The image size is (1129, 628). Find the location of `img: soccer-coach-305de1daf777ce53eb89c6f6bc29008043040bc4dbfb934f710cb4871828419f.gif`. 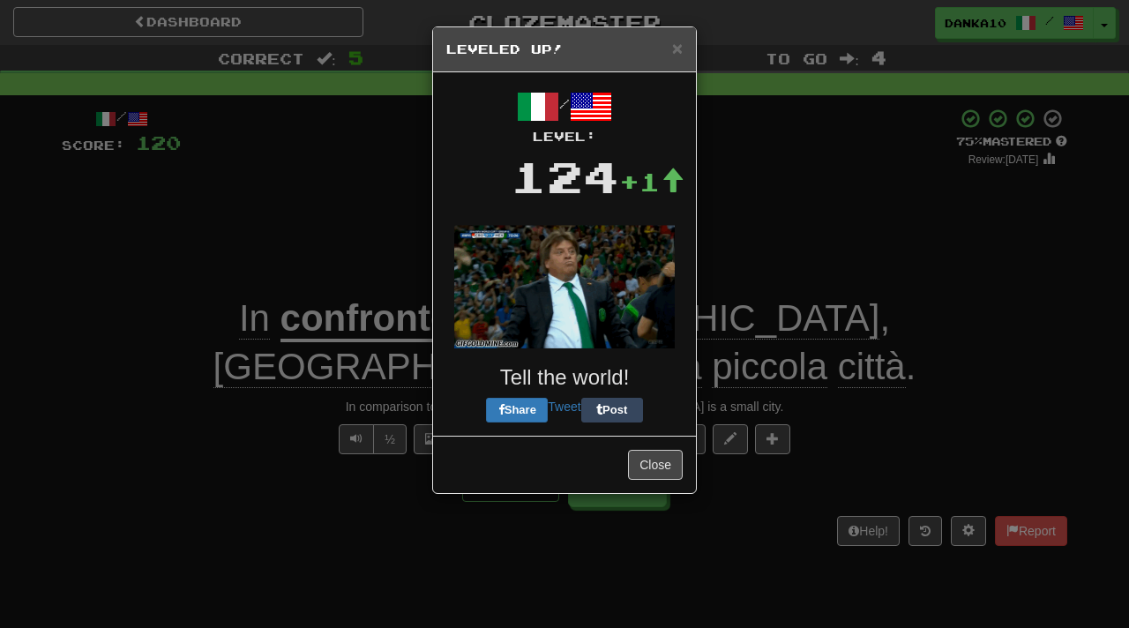

img: soccer-coach-305de1daf777ce53eb89c6f6bc29008043040bc4dbfb934f710cb4871828419f.gif is located at coordinates (565, 287).